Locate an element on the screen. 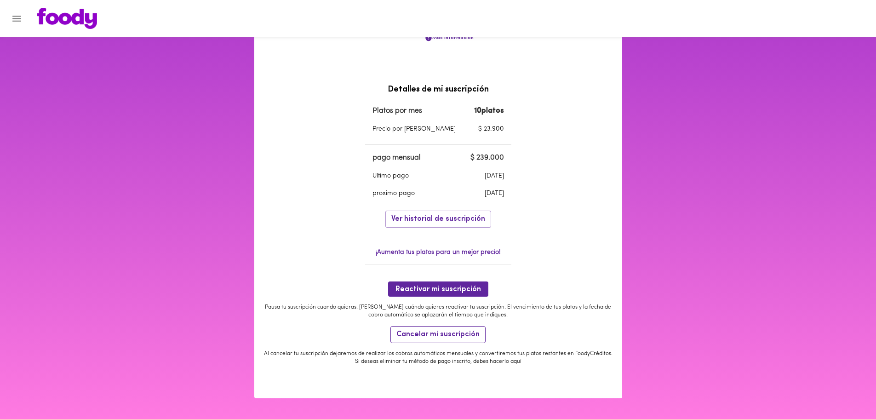 The image size is (876, 419). p: proximo pago is located at coordinates (405, 194).